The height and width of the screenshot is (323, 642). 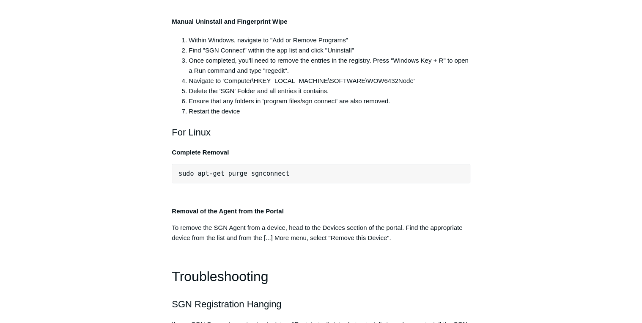 What do you see at coordinates (330, 91) in the screenshot?
I see `li: Delete the 'SGN' Folder and all entries it contains.` at bounding box center [330, 91].